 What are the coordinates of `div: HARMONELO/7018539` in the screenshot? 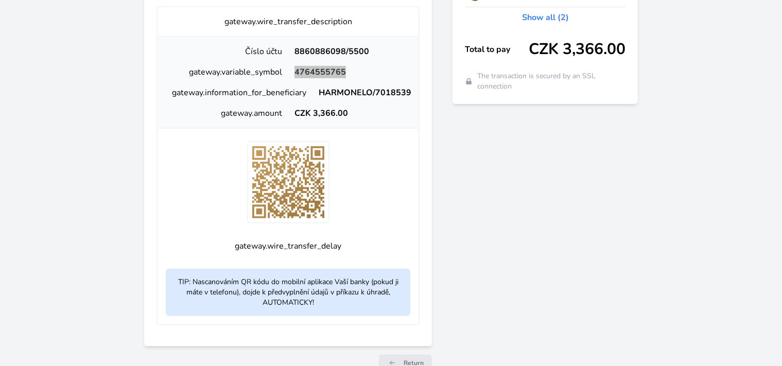 It's located at (365, 93).